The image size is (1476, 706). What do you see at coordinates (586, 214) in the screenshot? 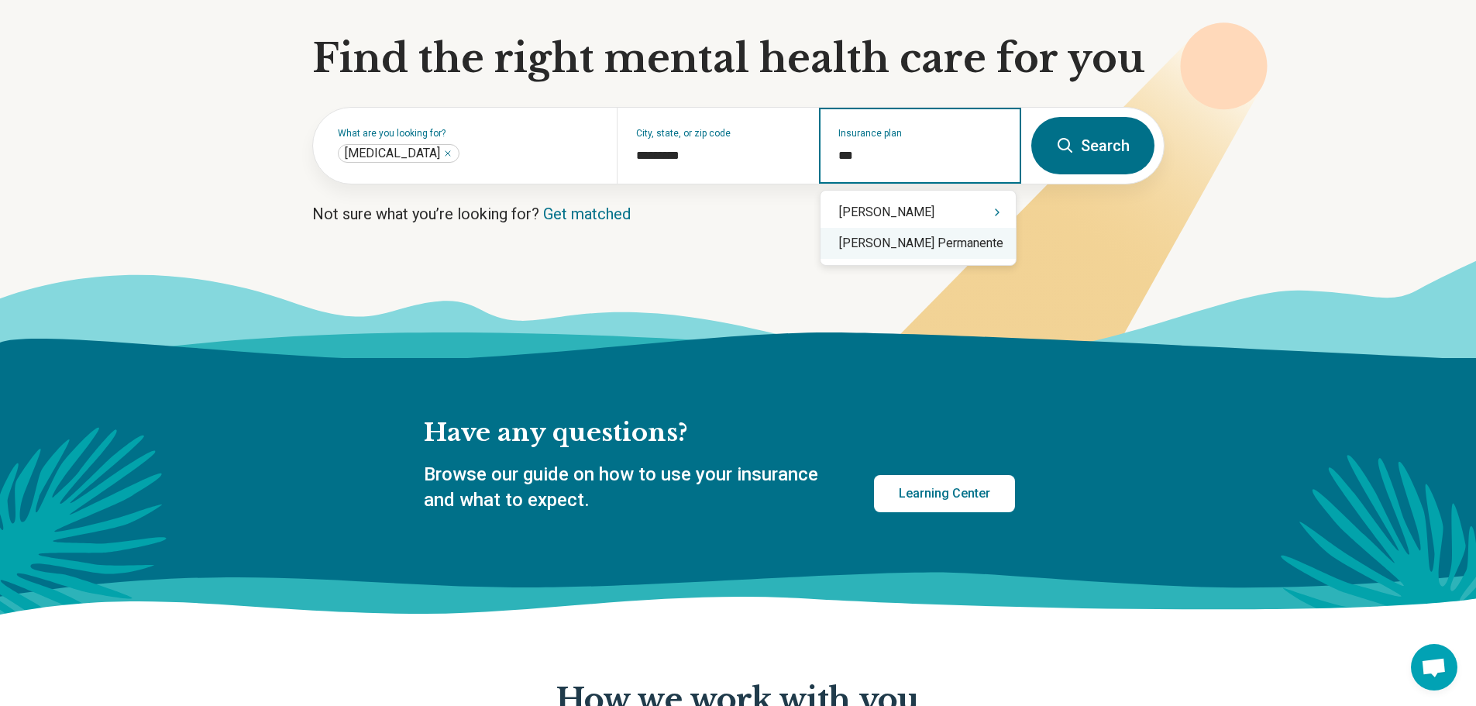
I see `a: Get matched` at bounding box center [586, 214].